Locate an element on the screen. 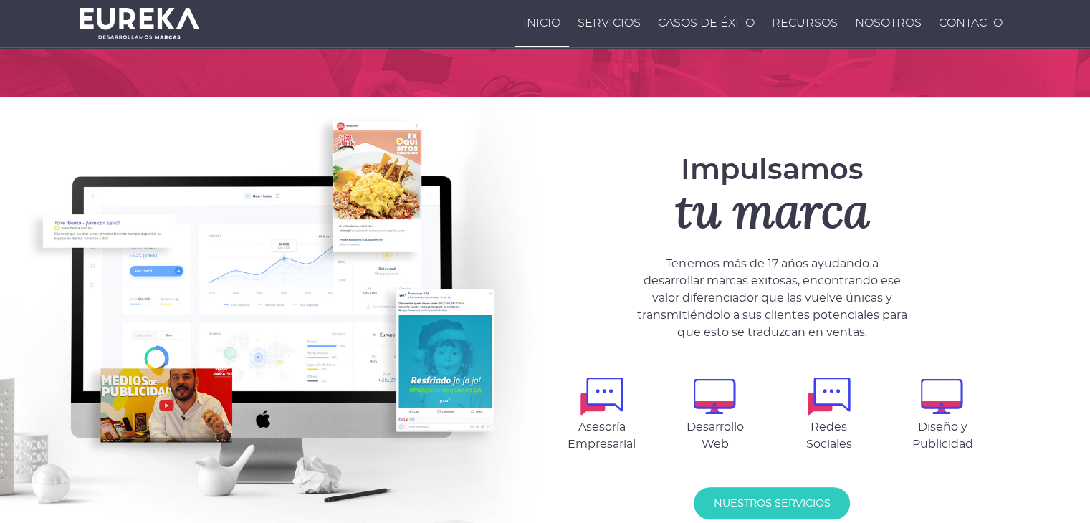  p: Redes Sociales is located at coordinates (828, 436).